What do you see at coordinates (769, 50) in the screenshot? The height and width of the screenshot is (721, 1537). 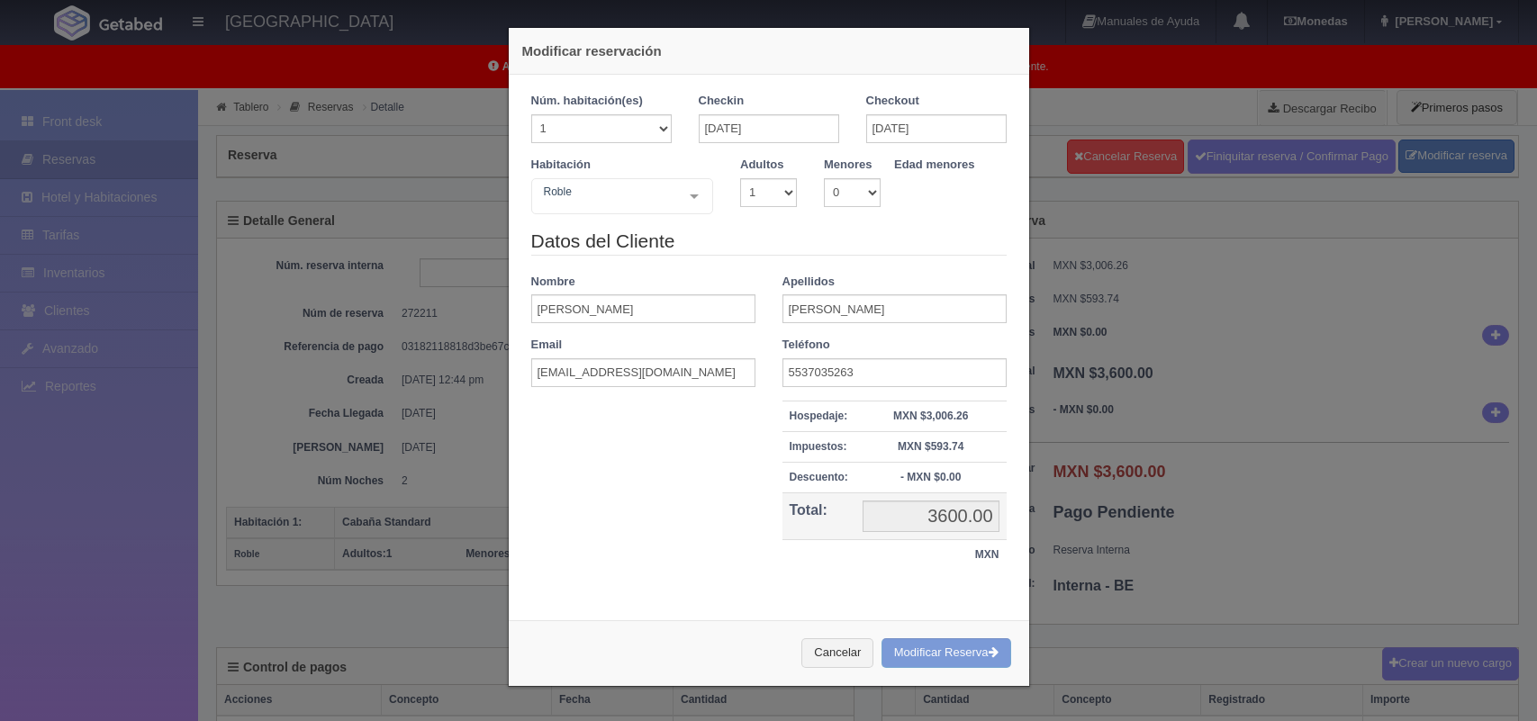 I see `h4: Modificar reservación` at bounding box center [769, 50].